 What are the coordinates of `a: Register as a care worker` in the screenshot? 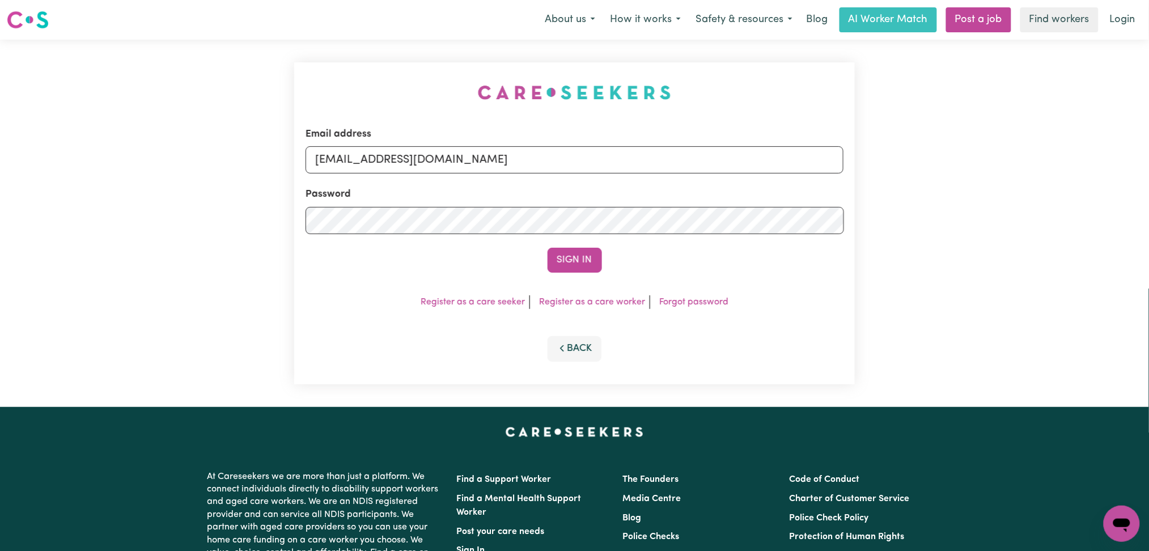 It's located at (592, 302).